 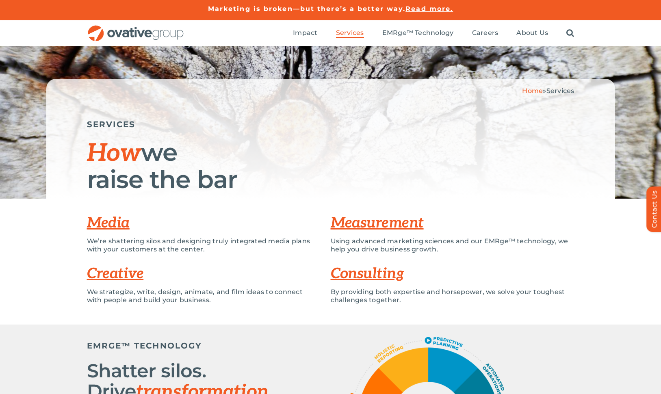 What do you see at coordinates (108, 223) in the screenshot?
I see `a: Media` at bounding box center [108, 223].